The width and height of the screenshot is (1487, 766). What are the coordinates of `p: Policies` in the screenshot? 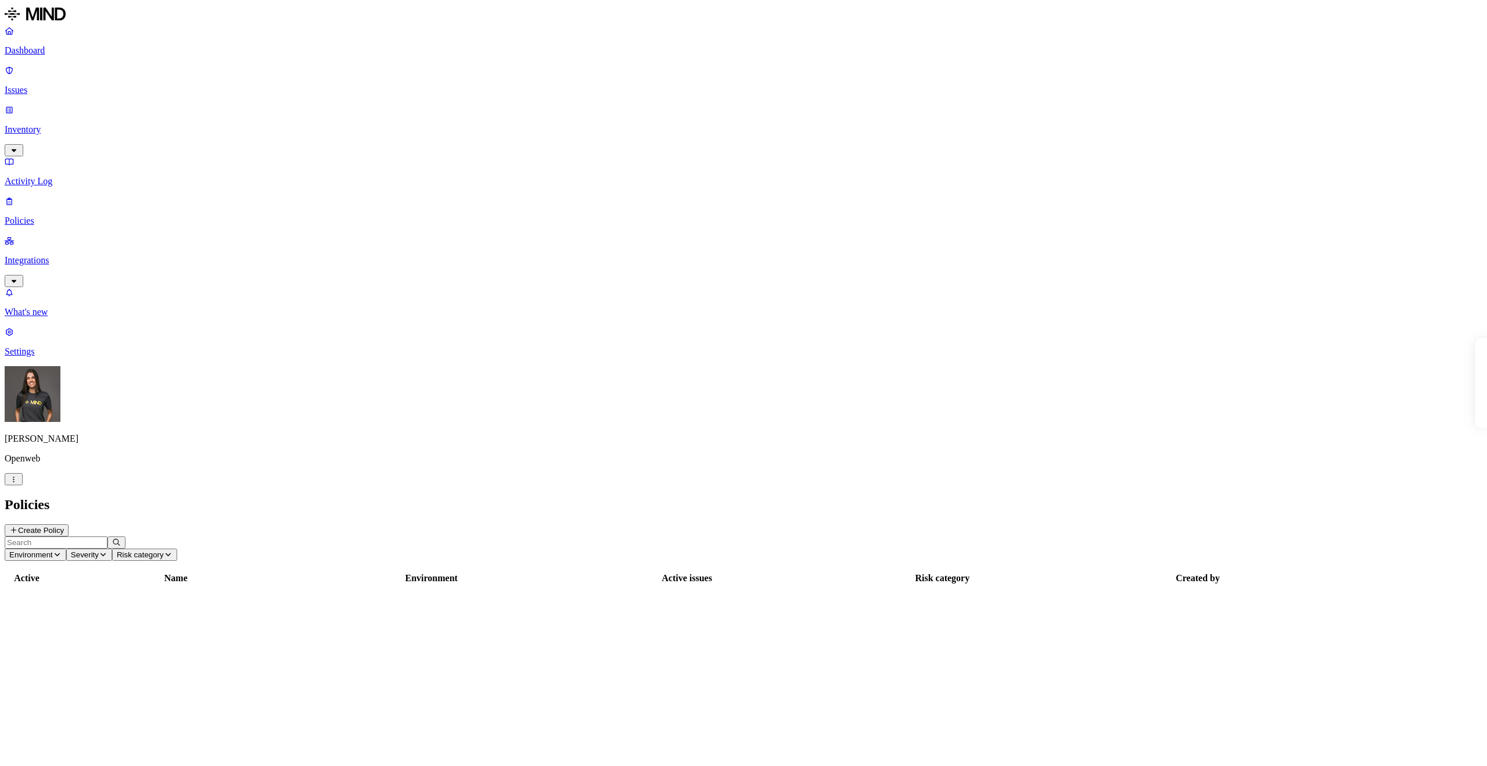 It's located at (744, 221).